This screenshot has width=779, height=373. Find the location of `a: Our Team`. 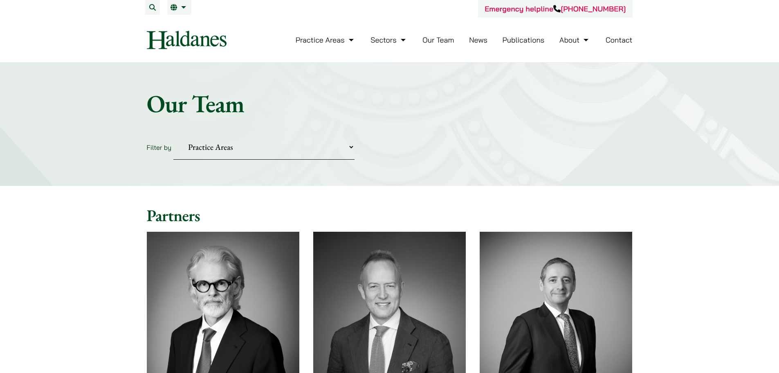

a: Our Team is located at coordinates (438, 40).